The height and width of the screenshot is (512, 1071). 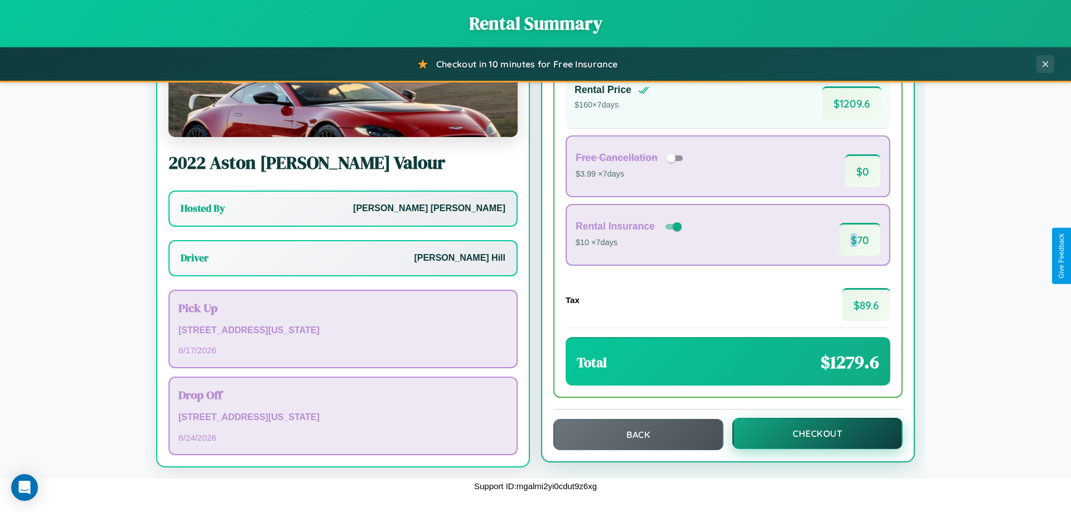 I want to click on p: $10 × 7 days, so click(x=629, y=243).